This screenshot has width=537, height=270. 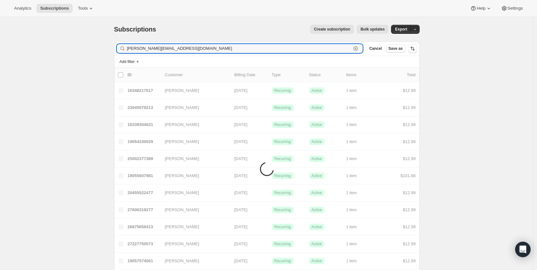 What do you see at coordinates (23, 8) in the screenshot?
I see `span: Analytics` at bounding box center [23, 8].